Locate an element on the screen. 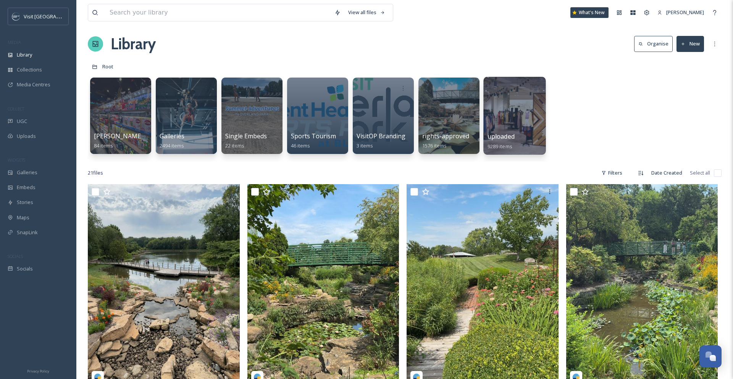 The height and width of the screenshot is (379, 733). input: Search your library is located at coordinates (218, 13).